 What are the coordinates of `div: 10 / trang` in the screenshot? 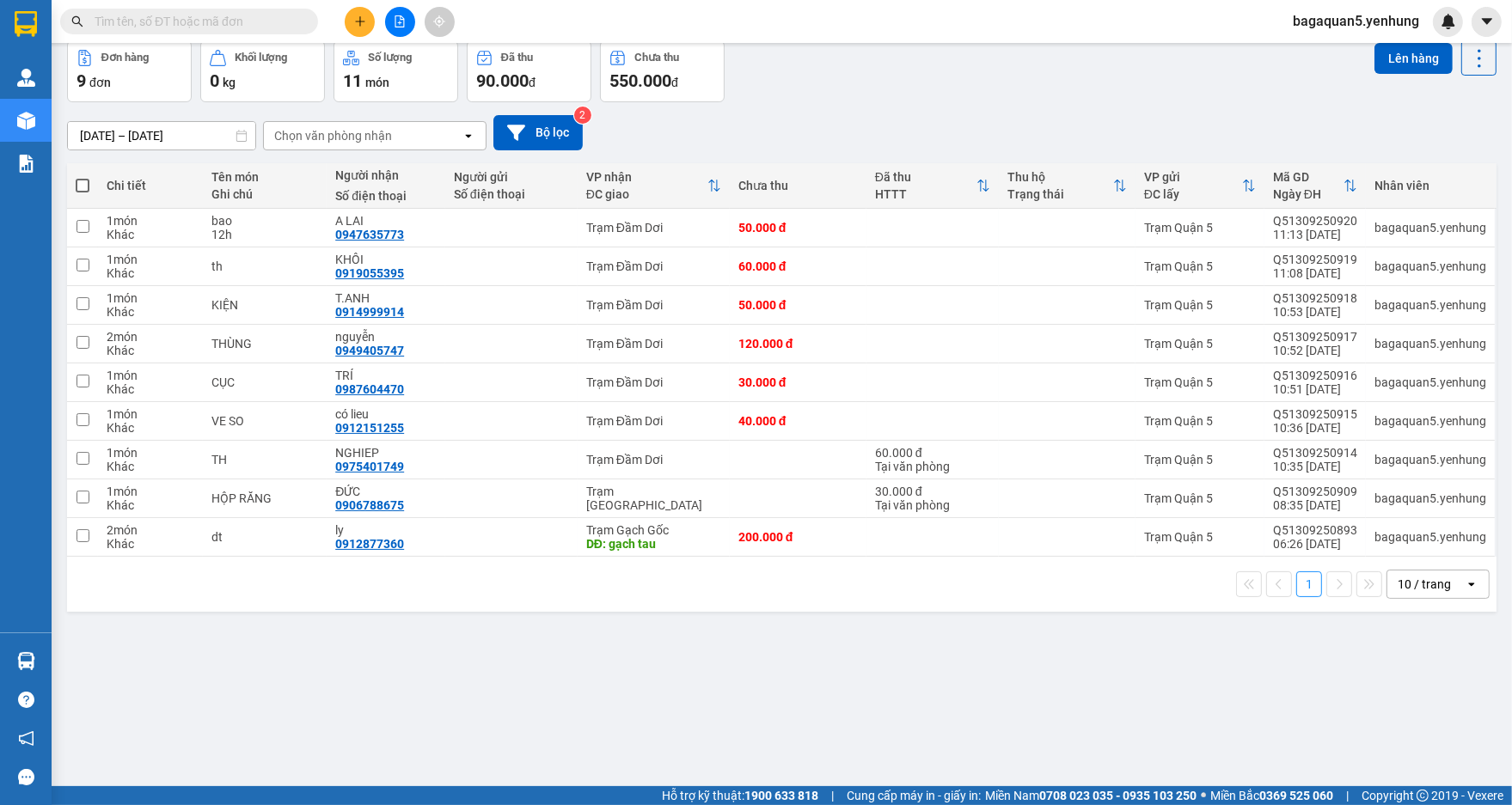 It's located at (1425, 584).